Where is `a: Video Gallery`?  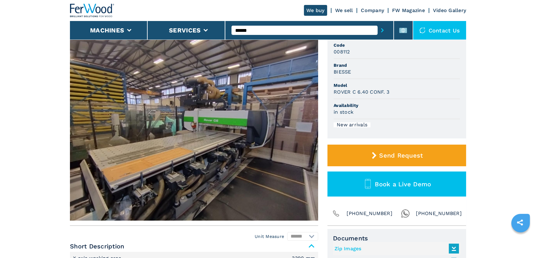
a: Video Gallery is located at coordinates (449, 10).